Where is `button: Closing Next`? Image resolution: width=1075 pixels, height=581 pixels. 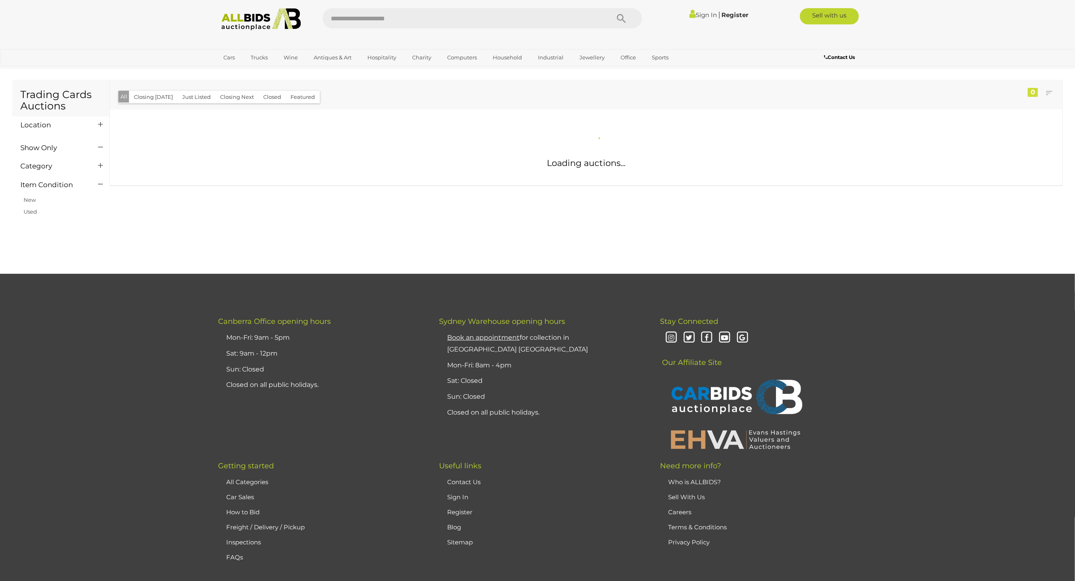 button: Closing Next is located at coordinates (237, 97).